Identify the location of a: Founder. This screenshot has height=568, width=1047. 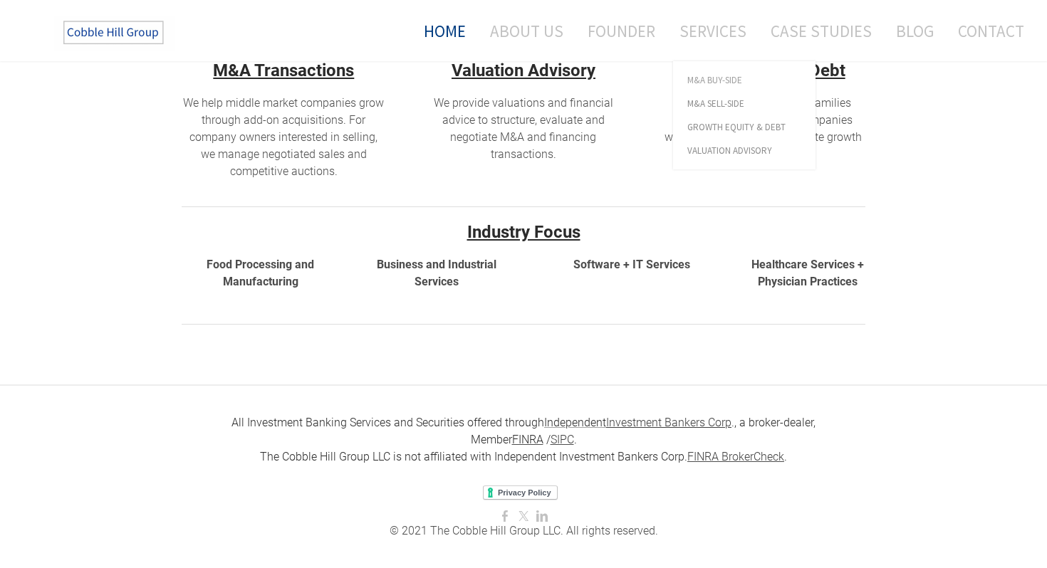
(621, 31).